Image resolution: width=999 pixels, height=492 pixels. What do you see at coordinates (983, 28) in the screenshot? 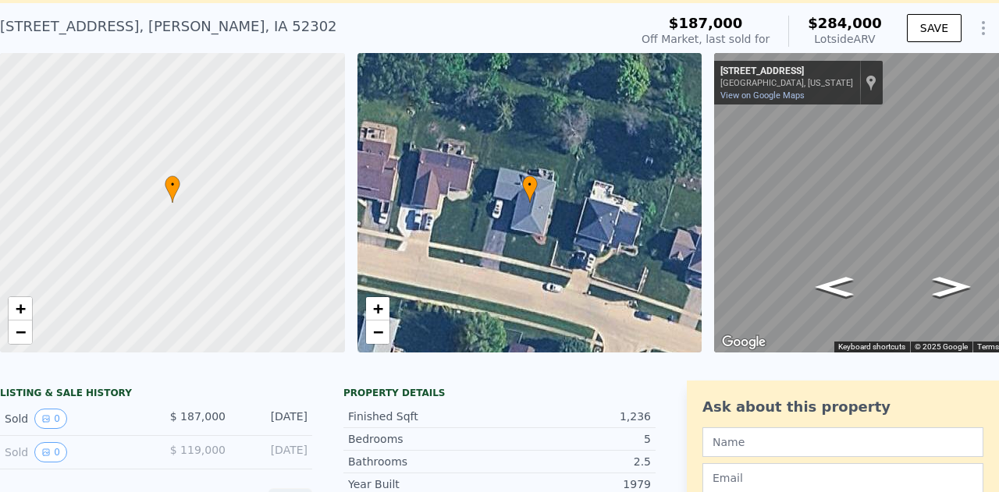
I see `button: Show Options` at bounding box center [983, 28].